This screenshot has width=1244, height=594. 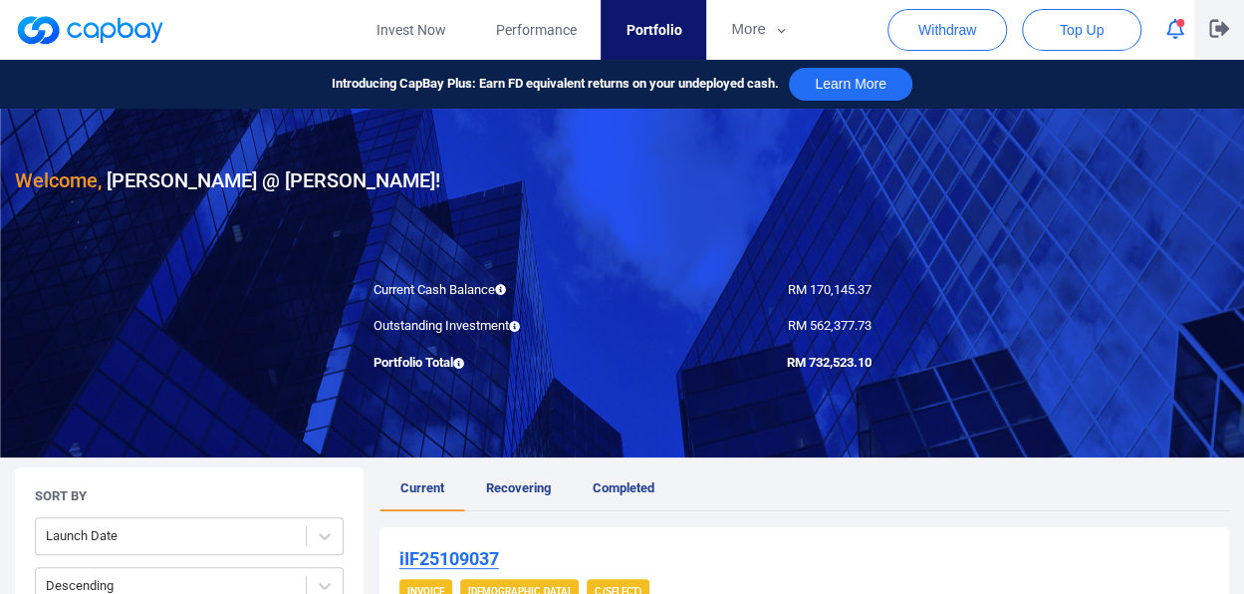 What do you see at coordinates (1082, 30) in the screenshot?
I see `span: Top Up` at bounding box center [1082, 30].